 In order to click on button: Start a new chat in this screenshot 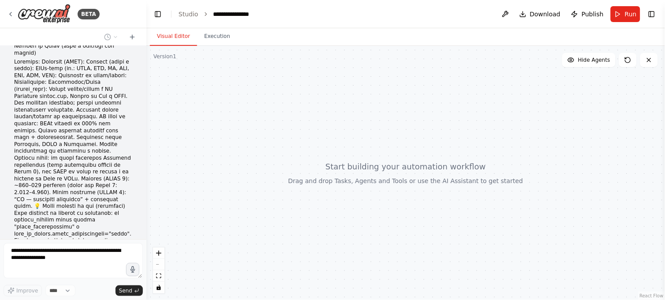, I will do `click(132, 37)`.